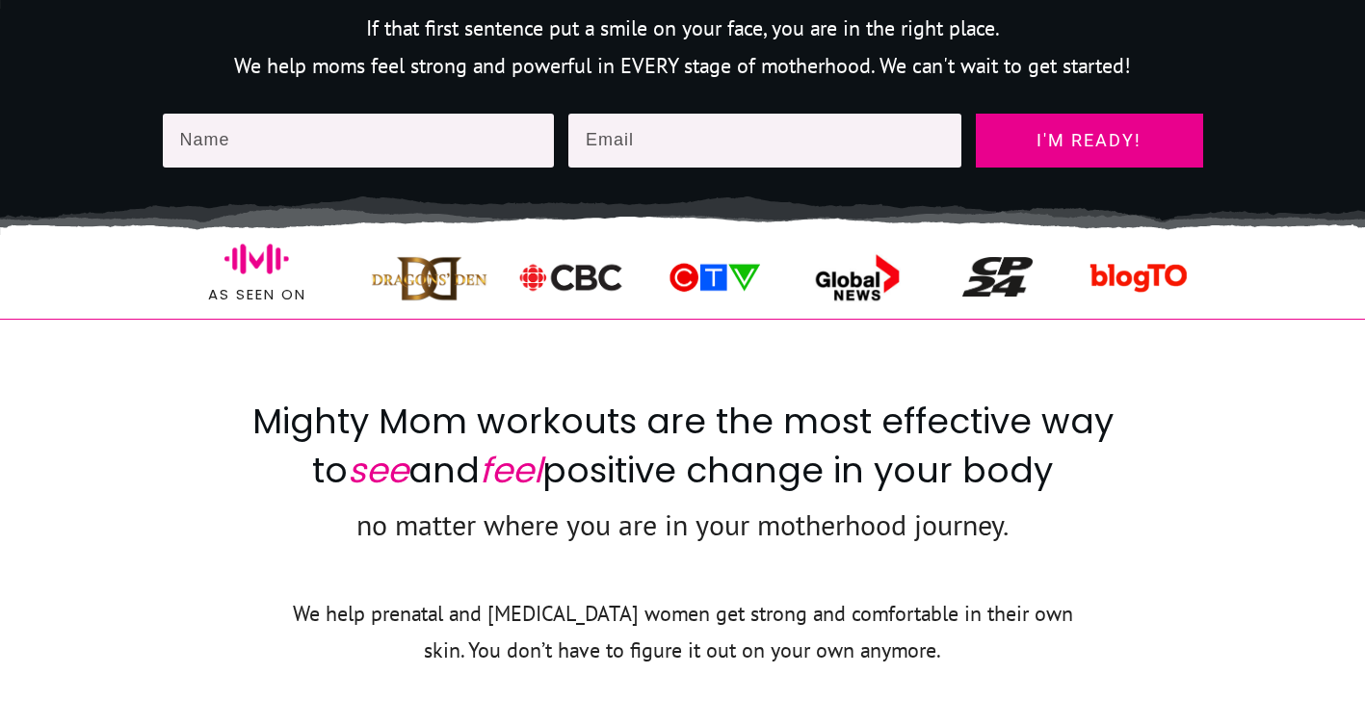  What do you see at coordinates (1090, 141) in the screenshot?
I see `a: I'm ready!` at bounding box center [1090, 141].